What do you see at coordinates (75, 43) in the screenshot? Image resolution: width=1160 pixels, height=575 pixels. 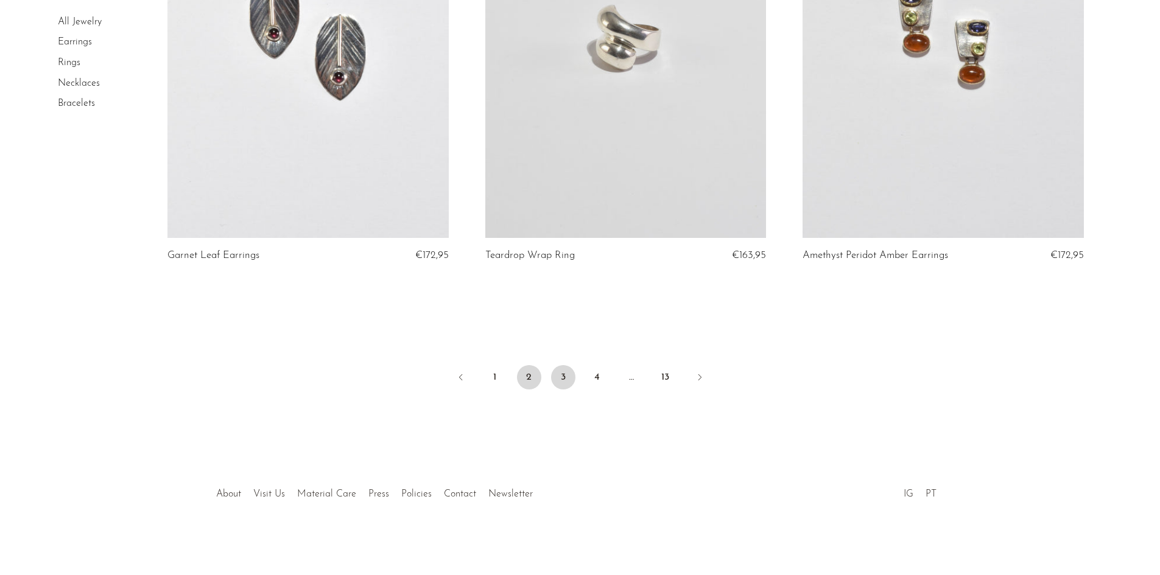 I see `a: Earrings` at bounding box center [75, 43].